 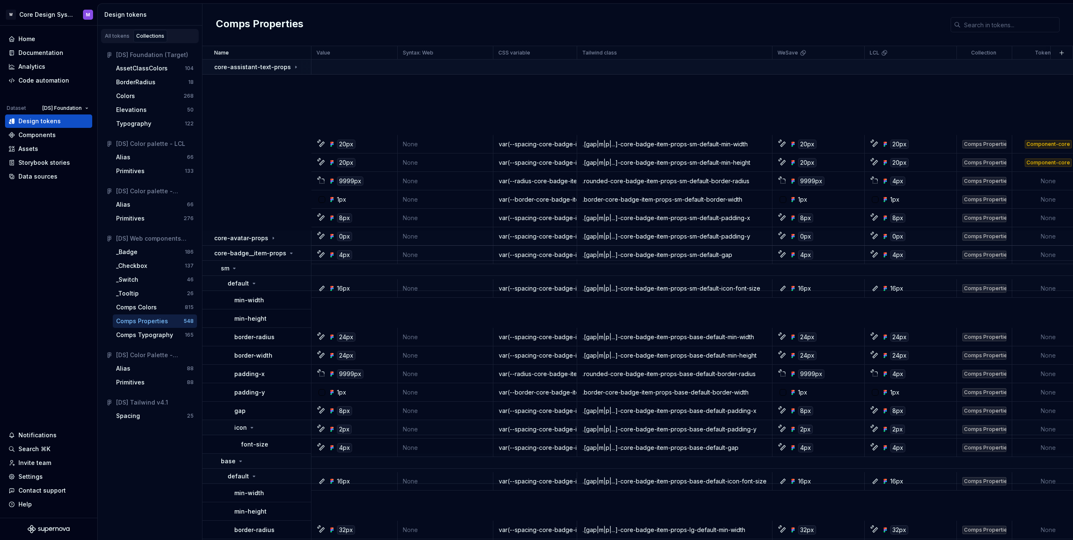 I want to click on div: Help, so click(x=25, y=504).